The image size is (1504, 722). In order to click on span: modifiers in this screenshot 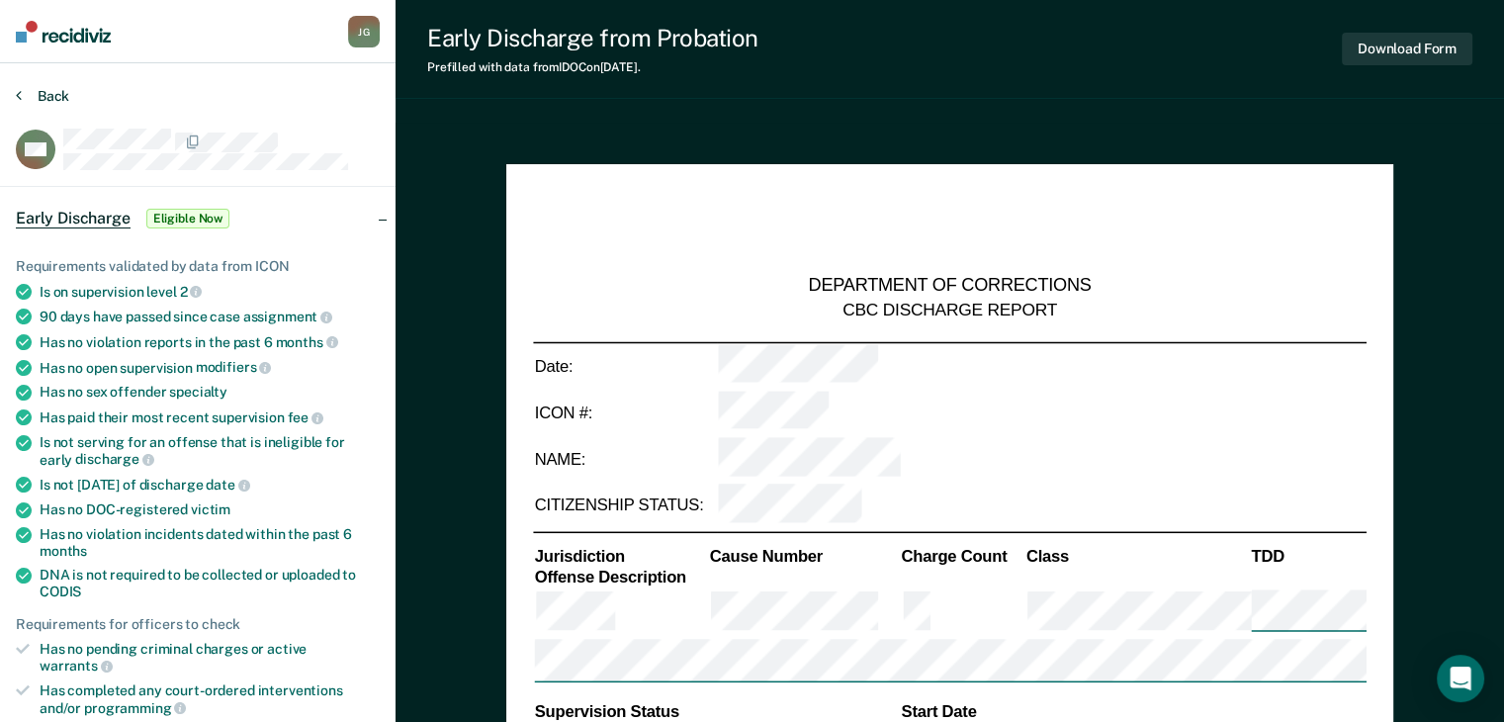, I will do `click(233, 367)`.